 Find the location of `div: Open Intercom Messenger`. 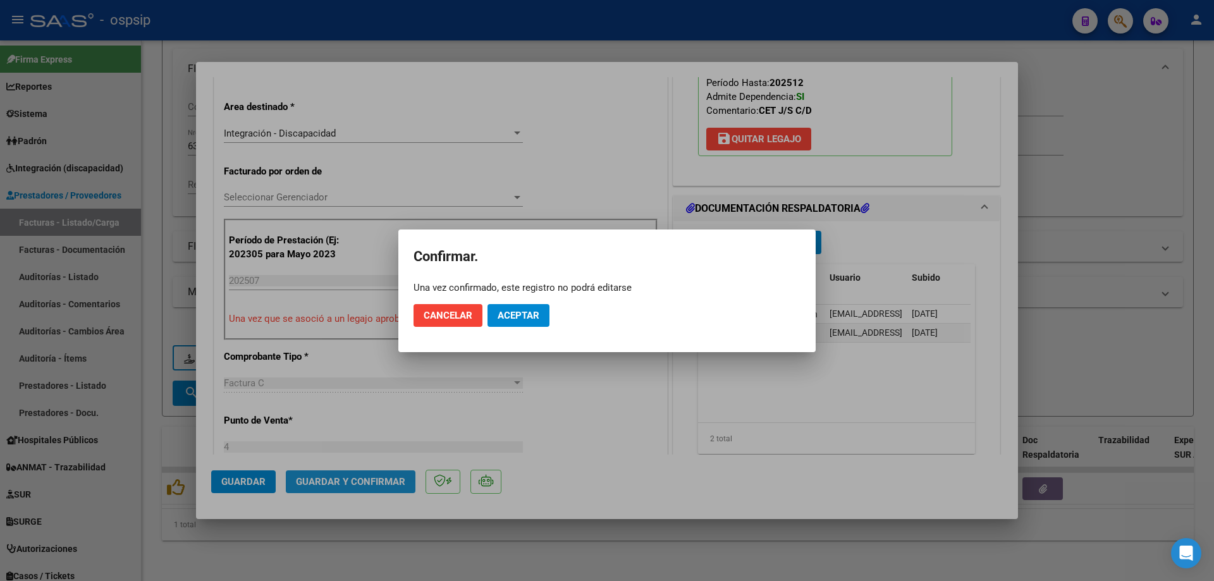

div: Open Intercom Messenger is located at coordinates (1186, 553).